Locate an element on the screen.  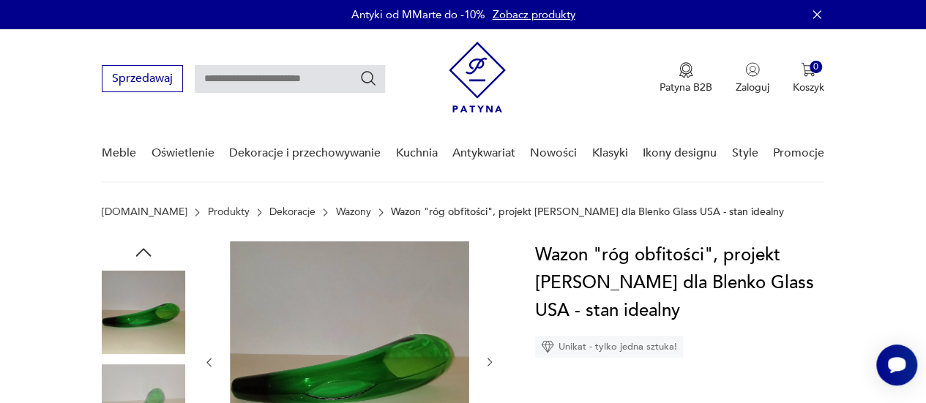
img: Ikona medalu is located at coordinates (686, 70).